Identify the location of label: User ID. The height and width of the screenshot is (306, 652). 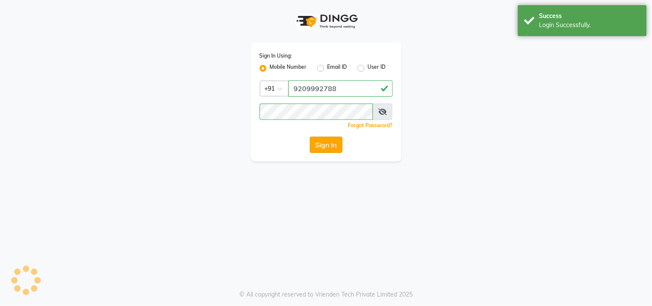
(377, 68).